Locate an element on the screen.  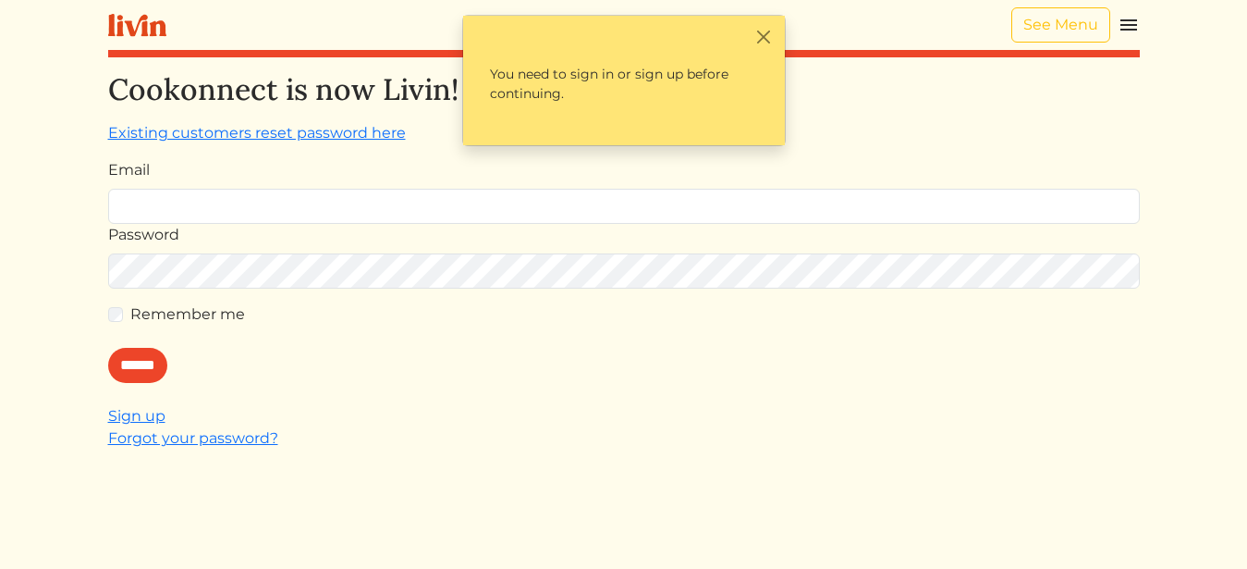
img: menu_hamburger-cb6d353cf0ecd9f46ceae1c99ecbeb4a00e71ca567a856bd81f57e9d8c17bb26.svg is located at coordinates (1129, 25).